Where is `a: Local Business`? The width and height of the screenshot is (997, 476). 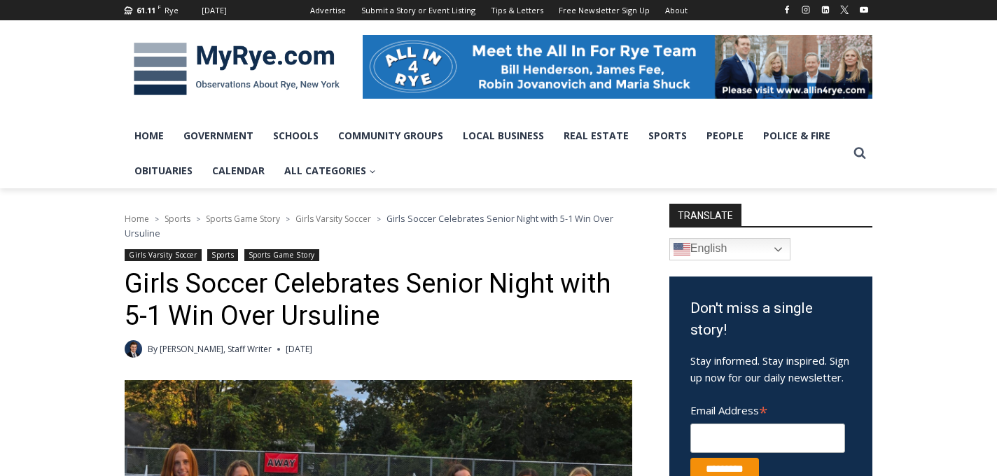
a: Local Business is located at coordinates (504, 136).